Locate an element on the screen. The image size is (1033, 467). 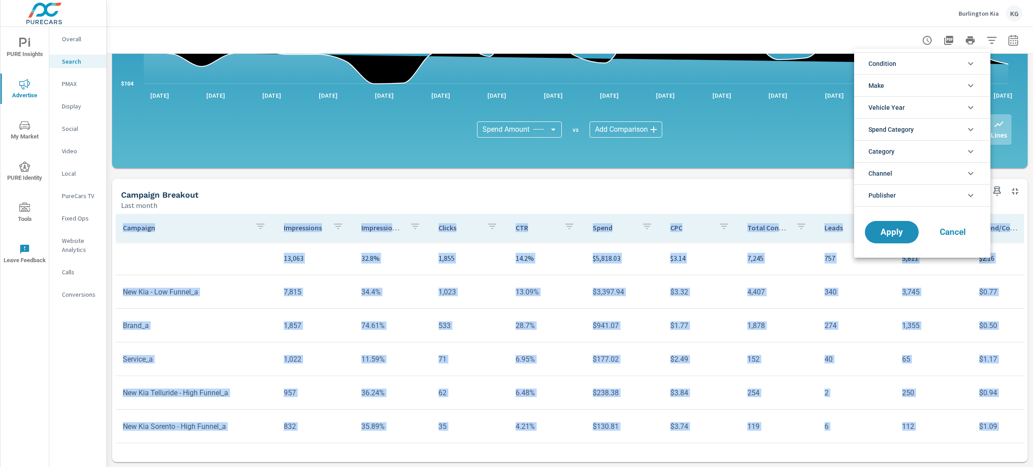
span: Condition is located at coordinates (882, 64).